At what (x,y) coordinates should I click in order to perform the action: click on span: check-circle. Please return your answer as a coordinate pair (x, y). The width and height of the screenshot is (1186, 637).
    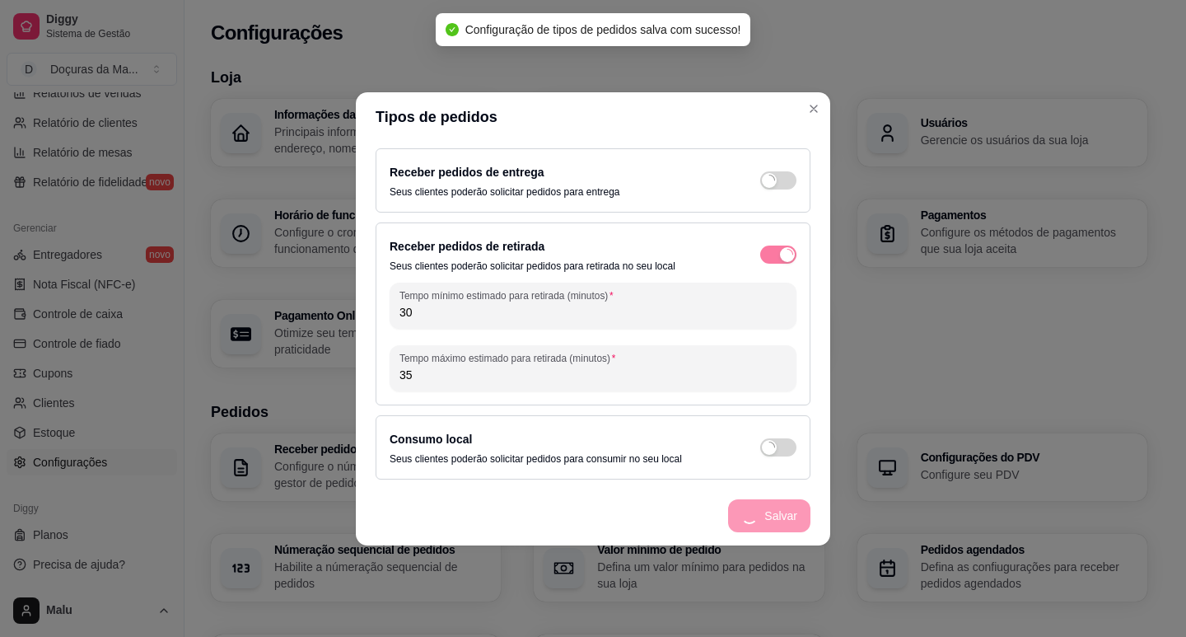
    Looking at the image, I should click on (452, 30).